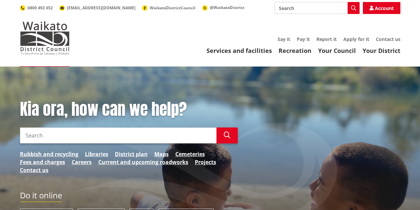  I want to click on a: Report it, so click(327, 39).